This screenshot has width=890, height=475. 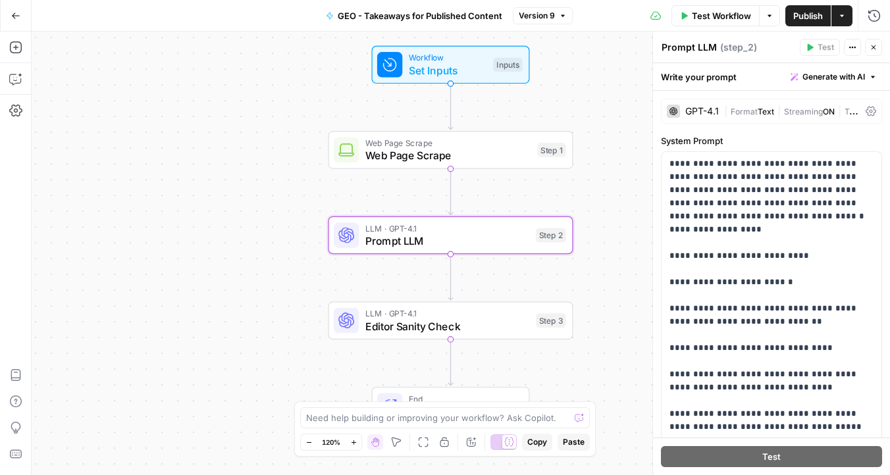 What do you see at coordinates (722, 16) in the screenshot?
I see `span: Test Workflow` at bounding box center [722, 16].